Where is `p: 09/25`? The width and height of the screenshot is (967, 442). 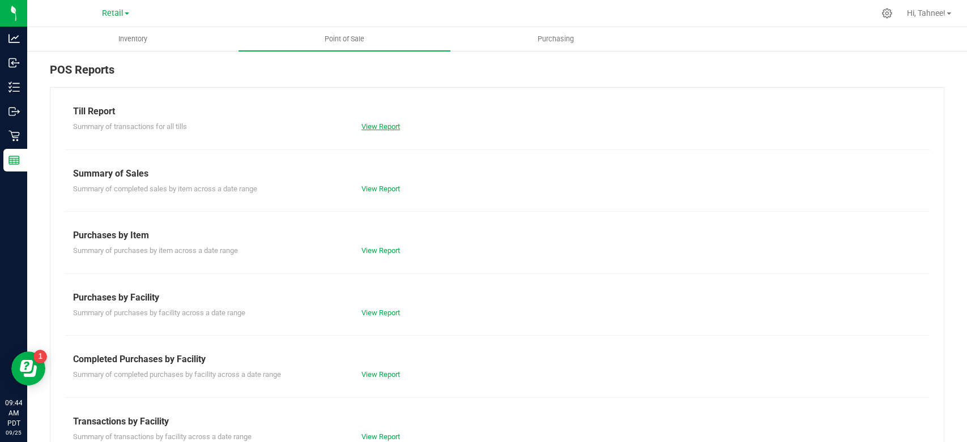
p: 09/25 is located at coordinates (14, 433).